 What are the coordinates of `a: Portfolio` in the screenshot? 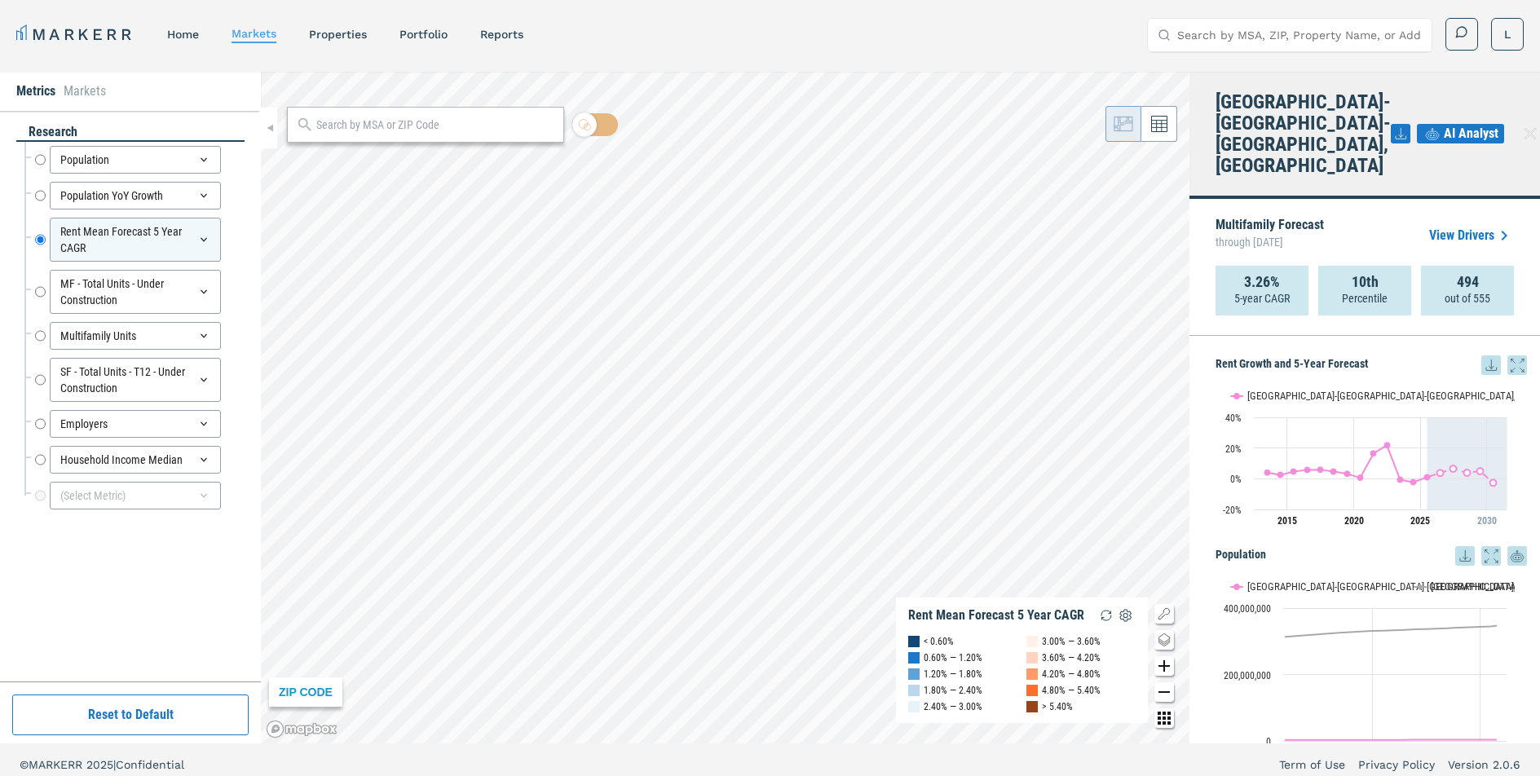 It's located at (423, 34).